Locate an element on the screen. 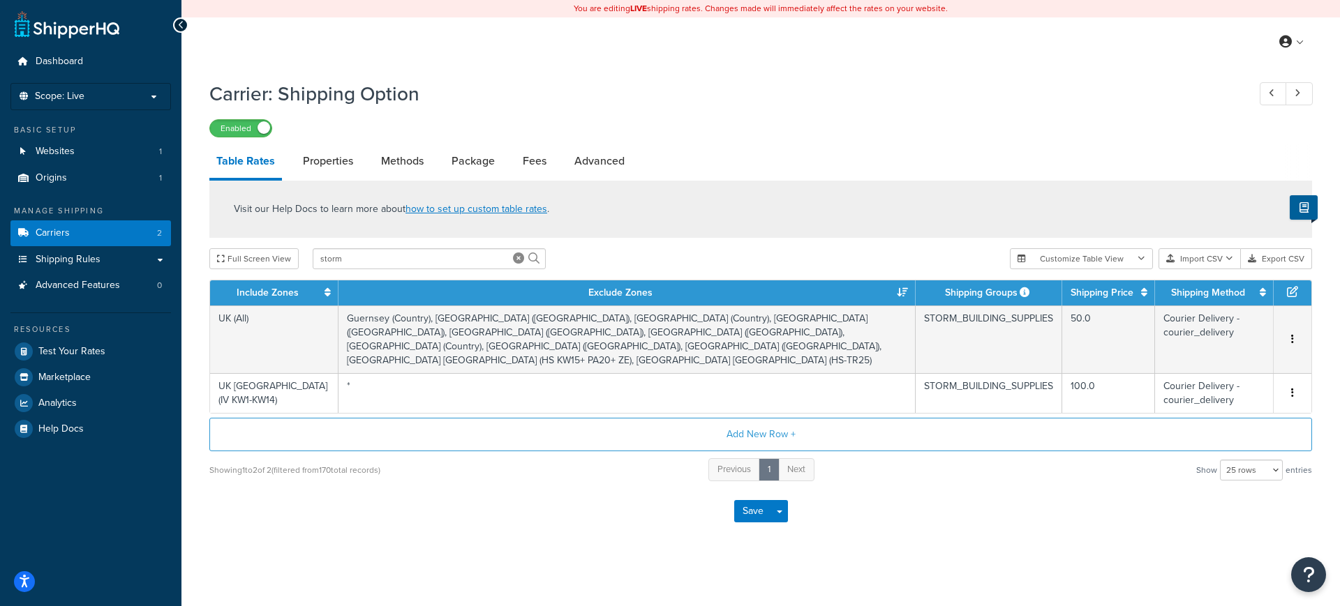 Image resolution: width=1340 pixels, height=606 pixels. a: Previous is located at coordinates (734, 470).